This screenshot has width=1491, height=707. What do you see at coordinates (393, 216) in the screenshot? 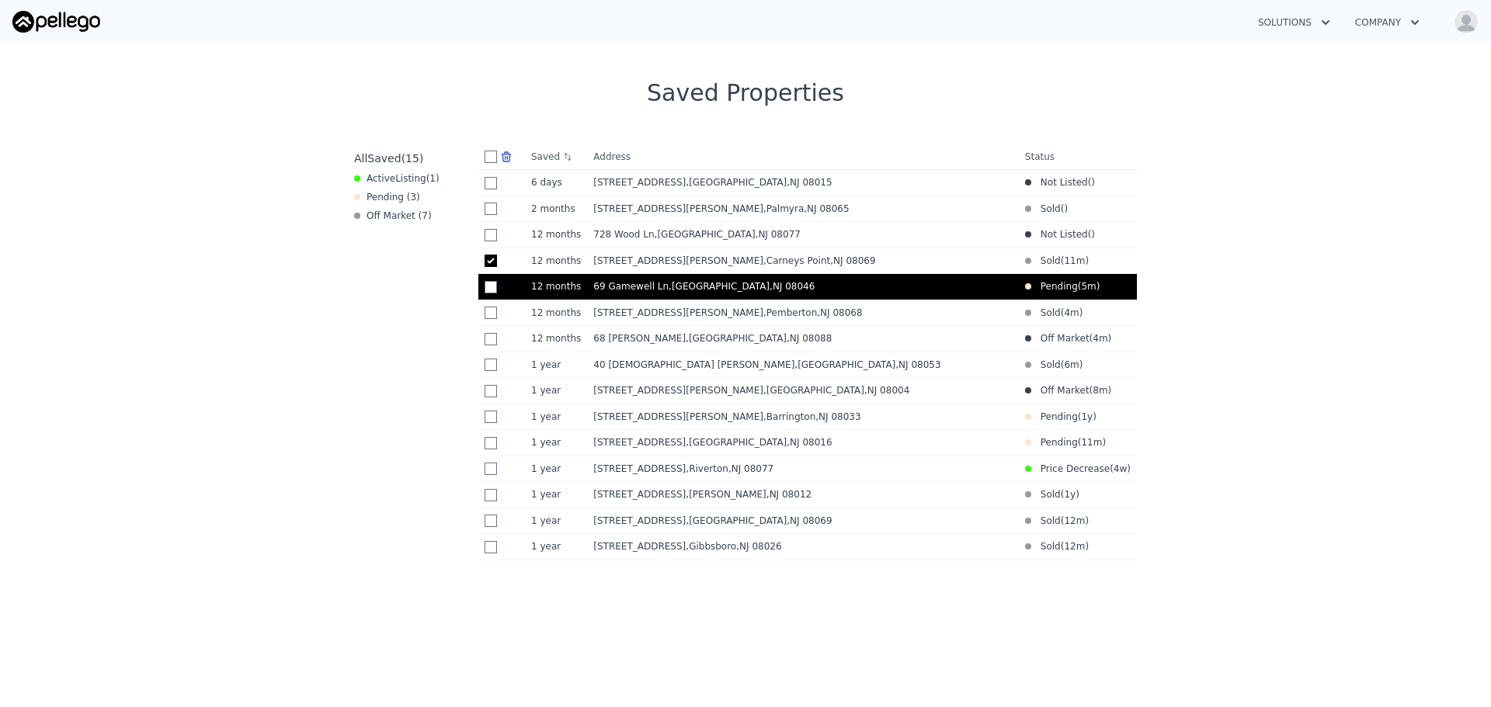
I see `div: Off Market ( 7 )` at bounding box center [393, 216].